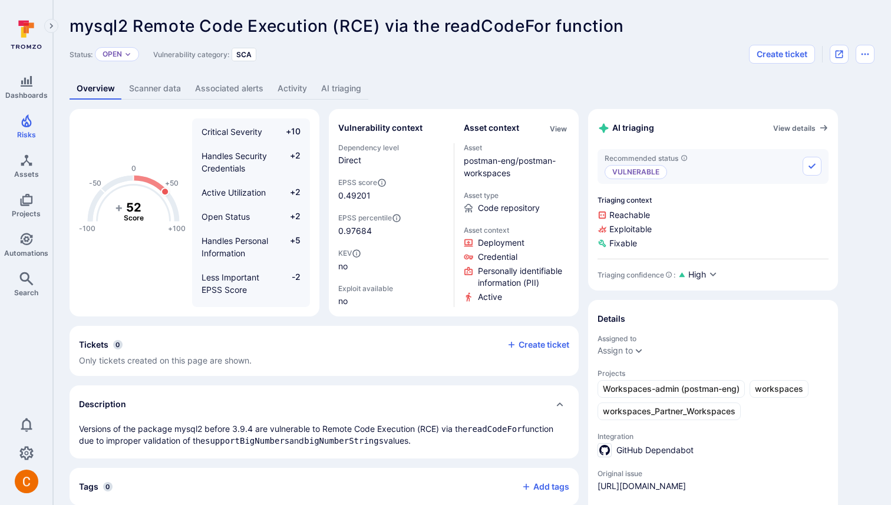 The width and height of the screenshot is (891, 505). What do you see at coordinates (615, 351) in the screenshot?
I see `div: Assign to` at bounding box center [615, 351].